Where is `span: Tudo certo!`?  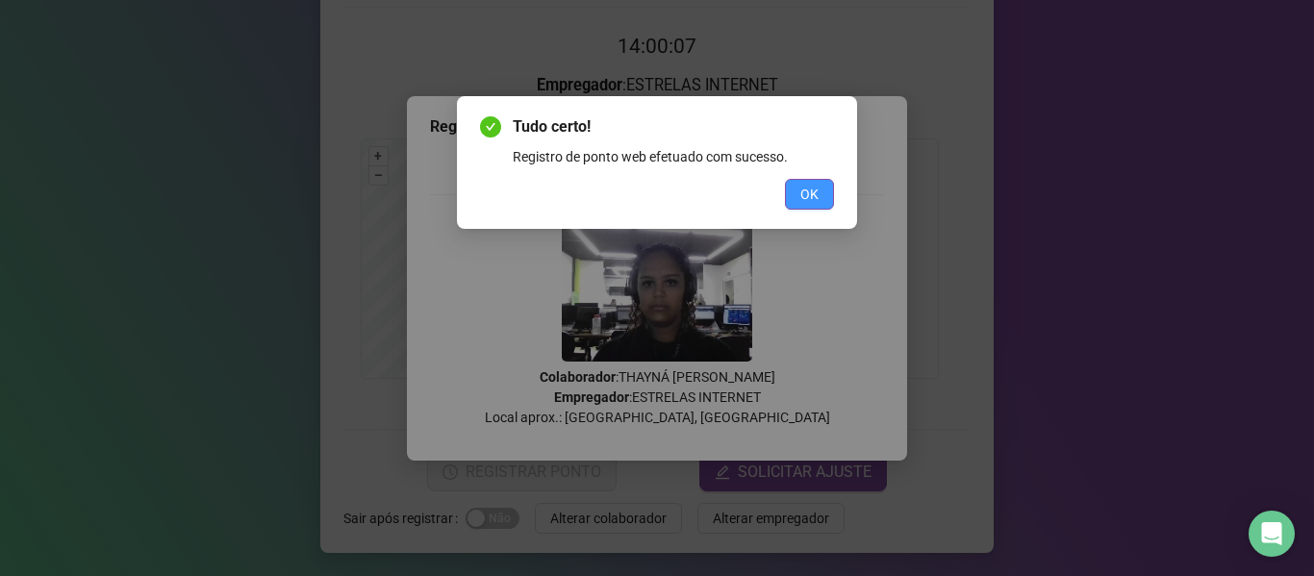
span: Tudo certo! is located at coordinates (674, 127).